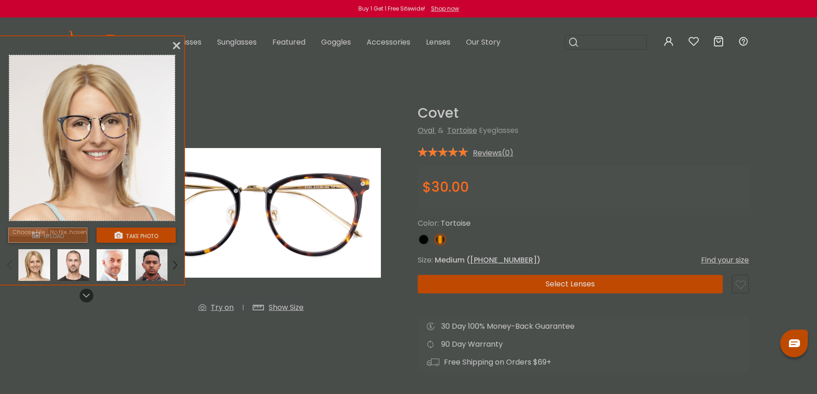 The width and height of the screenshot is (817, 394). I want to click on span: Color:, so click(428, 223).